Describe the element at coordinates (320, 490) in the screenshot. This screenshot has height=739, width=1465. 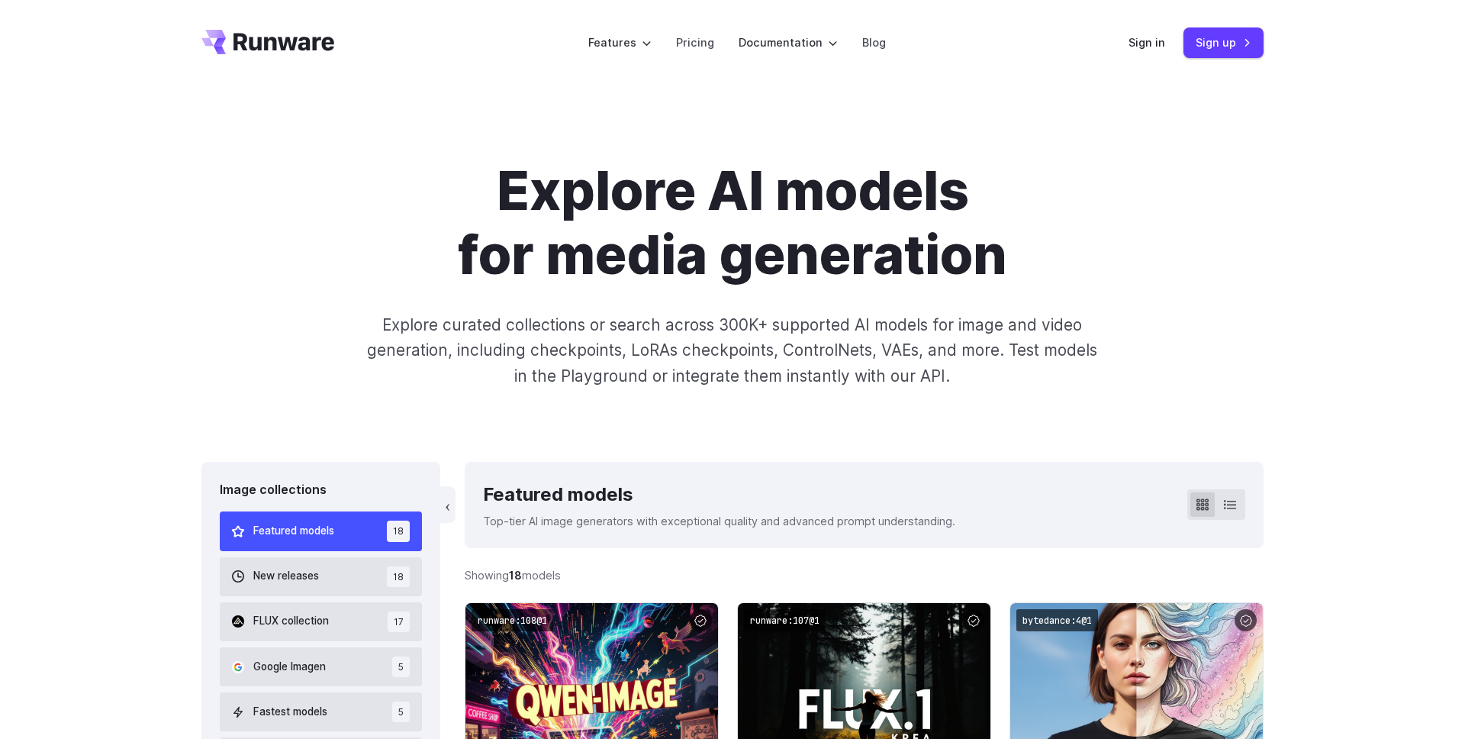
I see `div: Image collections` at that location.